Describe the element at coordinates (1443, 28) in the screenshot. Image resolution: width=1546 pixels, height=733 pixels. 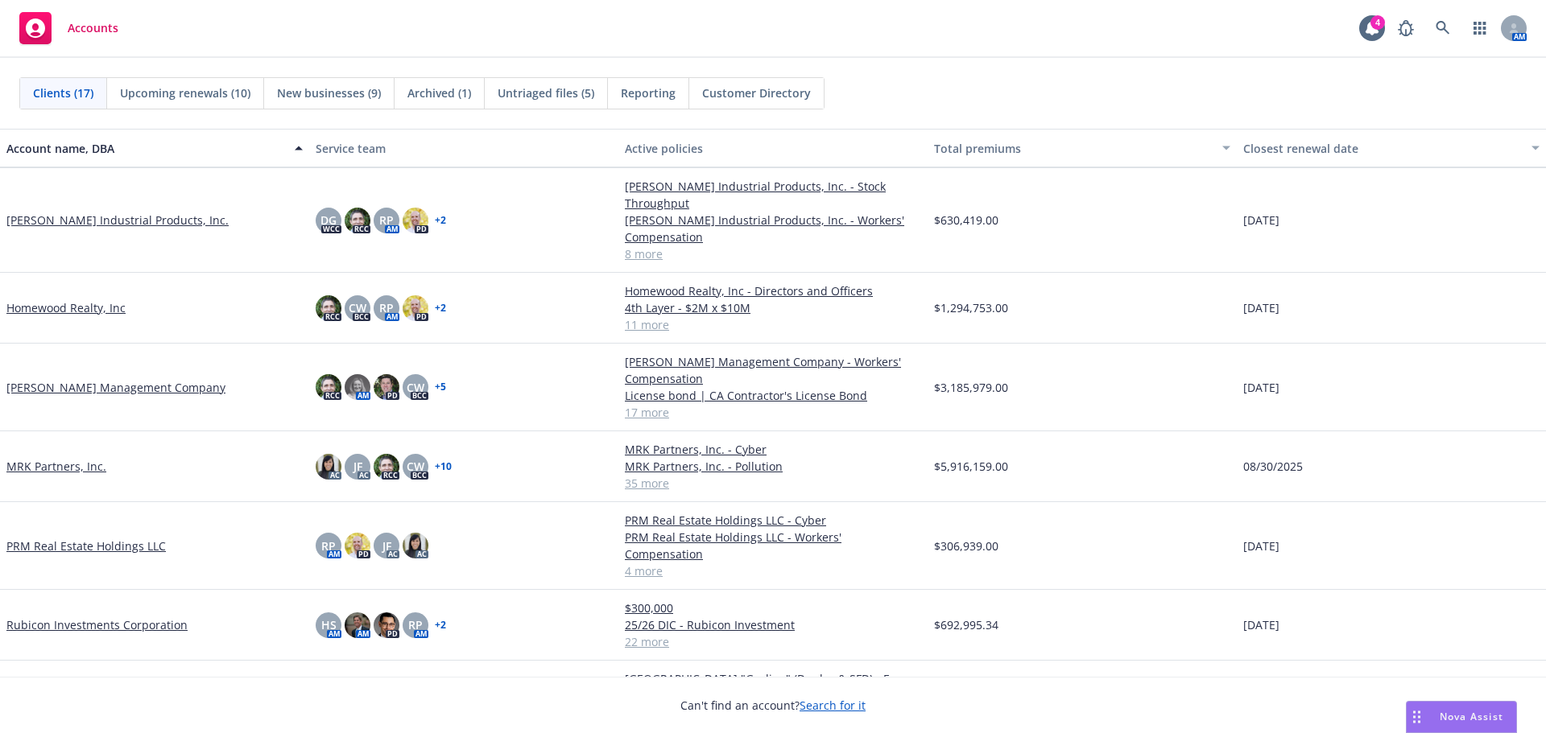
I see `a: Search` at that location.